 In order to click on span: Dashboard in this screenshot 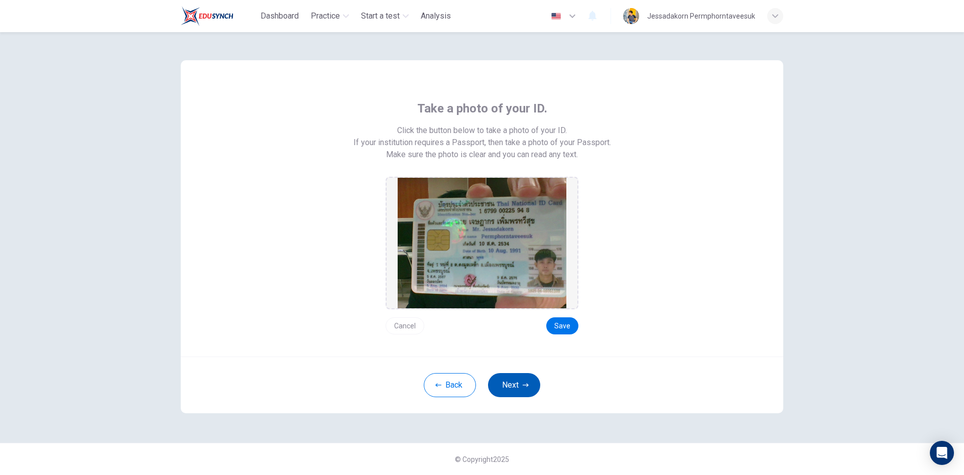, I will do `click(280, 16)`.